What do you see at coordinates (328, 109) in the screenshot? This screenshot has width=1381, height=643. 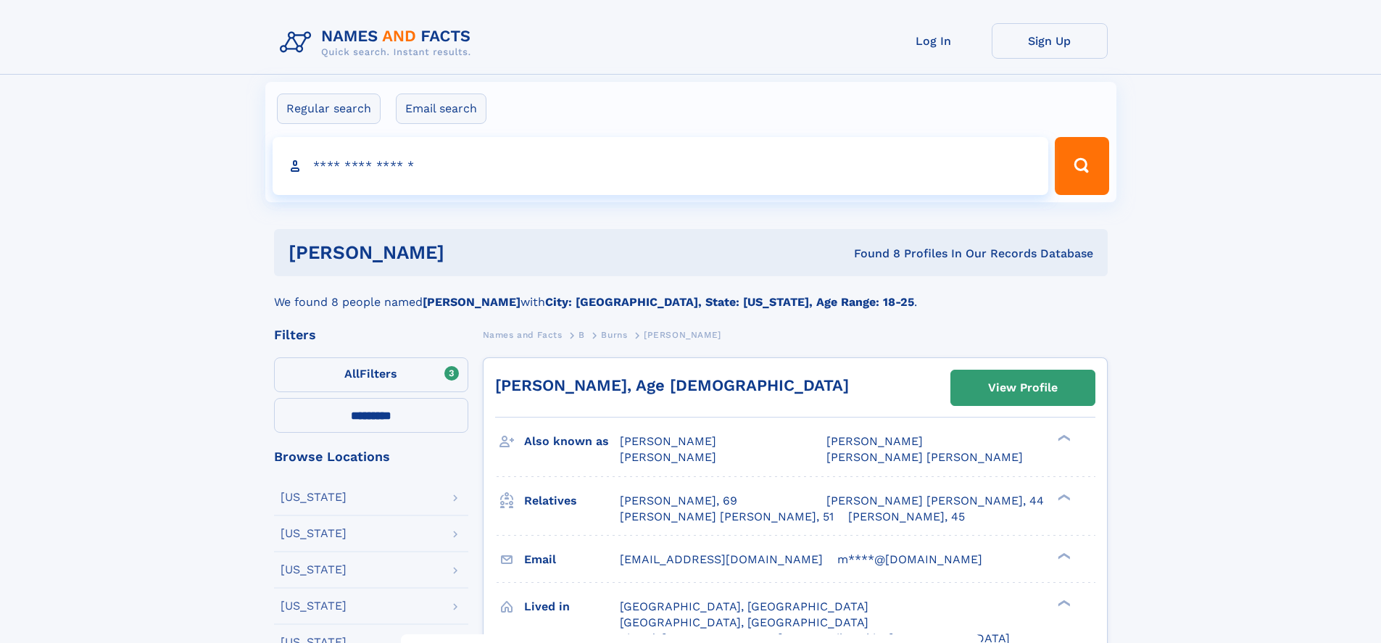 I see `label: Regular search` at bounding box center [328, 109].